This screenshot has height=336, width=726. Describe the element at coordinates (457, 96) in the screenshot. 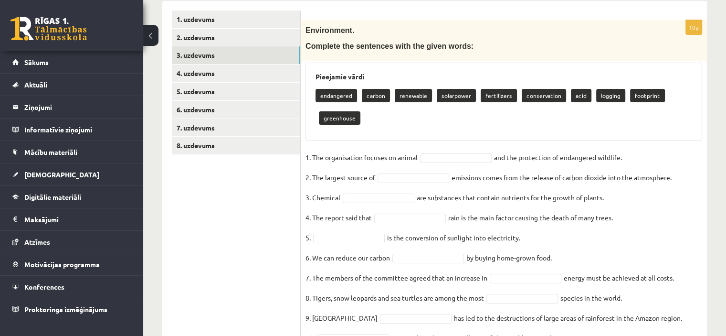

I see `p: solarpower` at that location.